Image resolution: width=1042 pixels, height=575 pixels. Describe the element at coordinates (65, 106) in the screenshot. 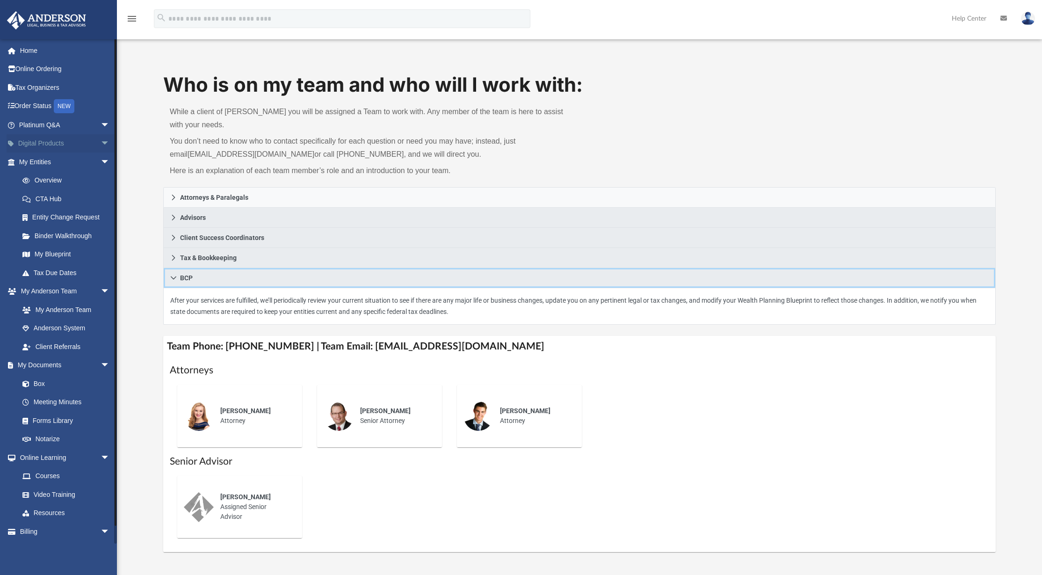

I see `a: Order StatusNEW` at that location.